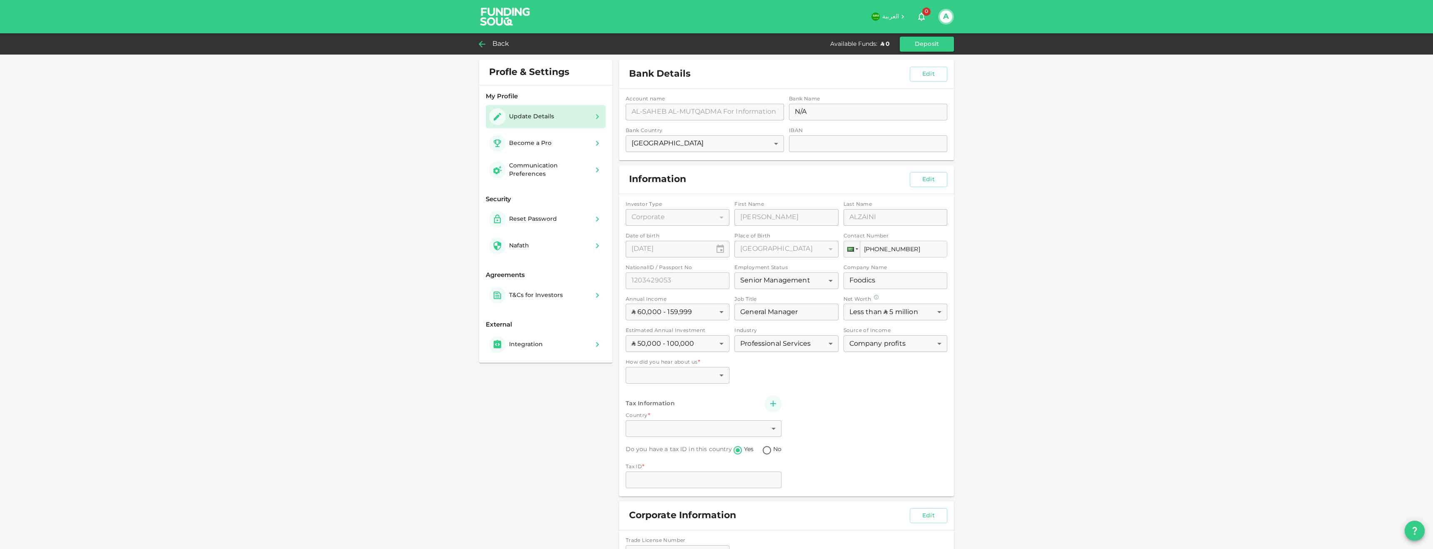 The width and height of the screenshot is (1433, 549). What do you see at coordinates (501, 44) in the screenshot?
I see `span: Back` at bounding box center [501, 44].